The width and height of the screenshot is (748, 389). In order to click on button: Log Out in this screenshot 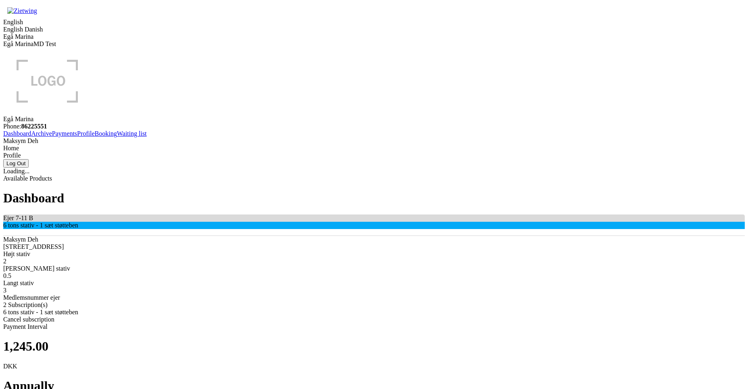, I will do `click(16, 163)`.